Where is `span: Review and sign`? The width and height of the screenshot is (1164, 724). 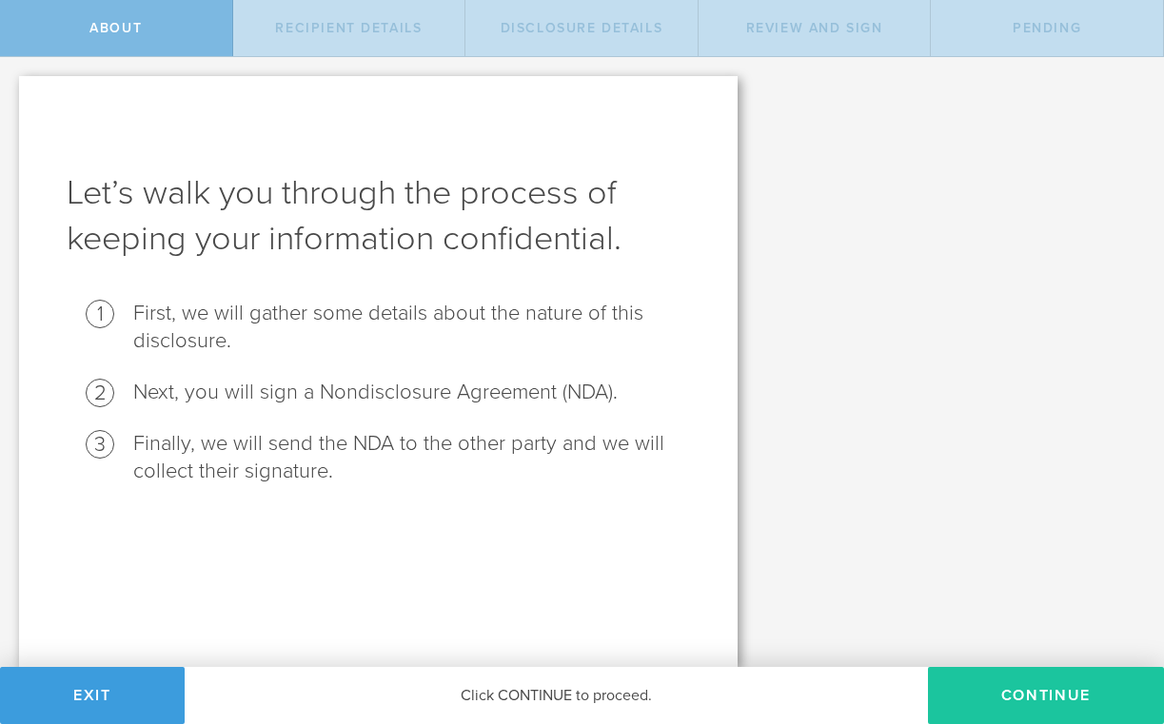
span: Review and sign is located at coordinates (814, 28).